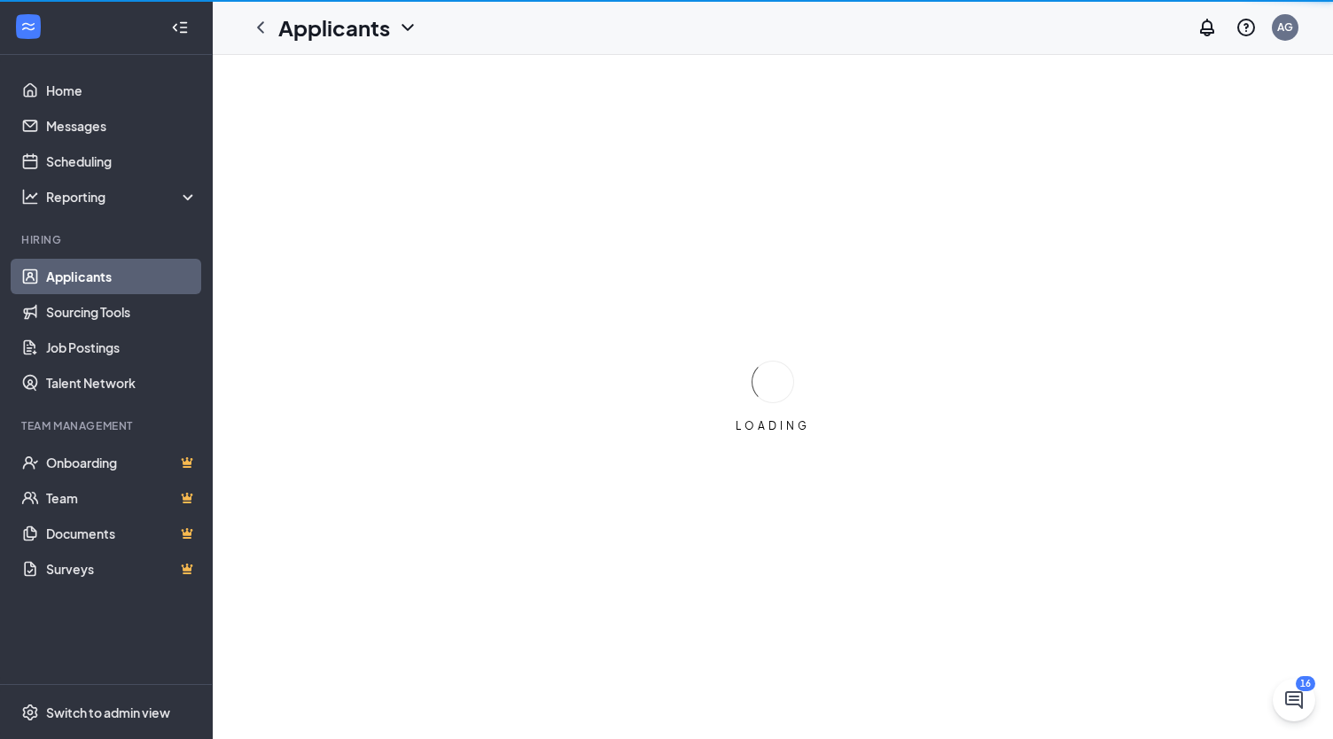 The height and width of the screenshot is (739, 1333). Describe the element at coordinates (107, 426) in the screenshot. I see `div: Team Management` at that location.